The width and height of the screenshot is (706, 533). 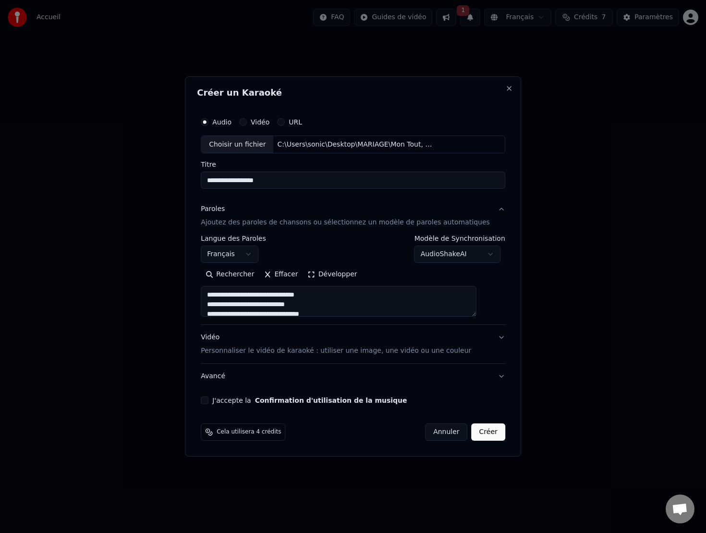 What do you see at coordinates (345, 223) in the screenshot?
I see `p: Ajoutez des paroles de chansons ou sélectionnez un modèle de paroles automatiques` at bounding box center [345, 223].